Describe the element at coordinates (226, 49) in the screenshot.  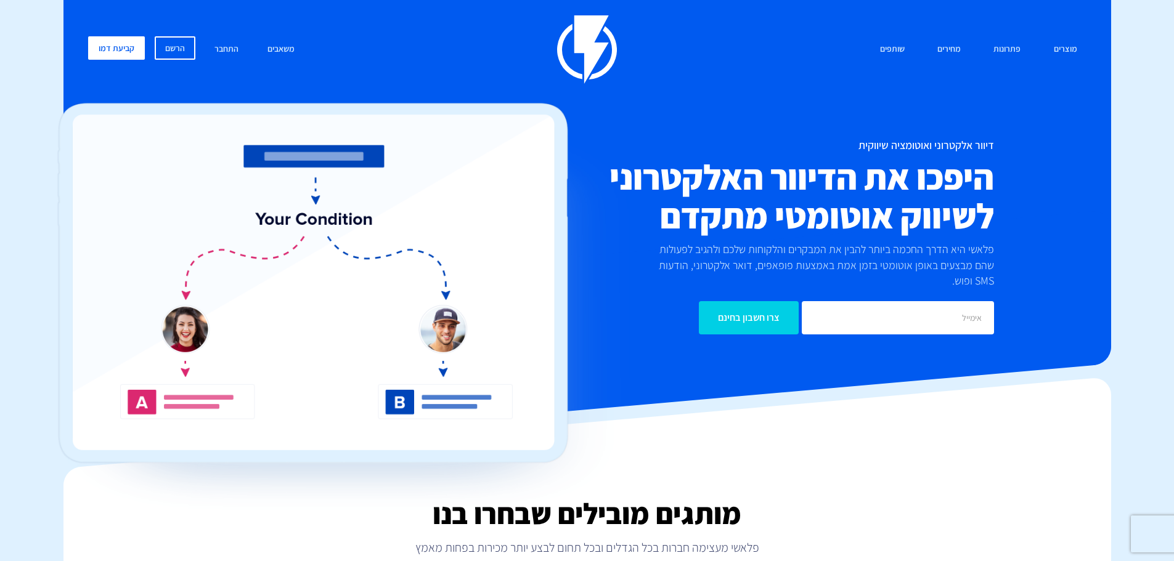
I see `a: התחבר` at that location.